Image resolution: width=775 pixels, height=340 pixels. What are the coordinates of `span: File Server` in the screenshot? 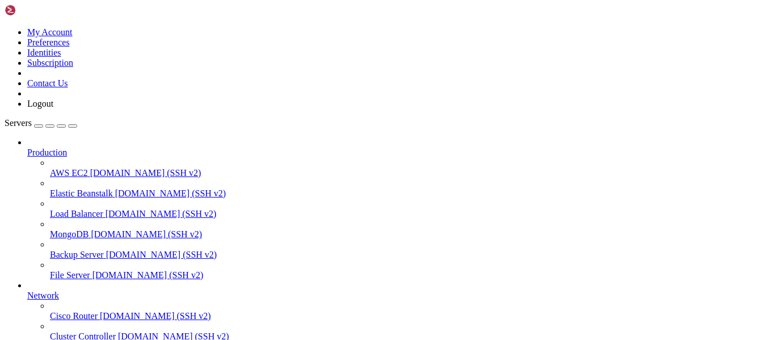 It's located at (70, 274).